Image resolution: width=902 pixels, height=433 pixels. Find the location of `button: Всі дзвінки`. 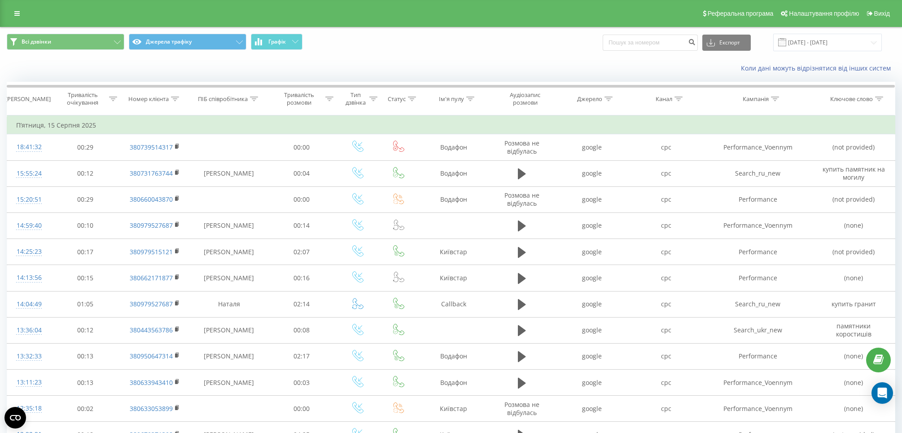

button: Всі дзвінки is located at coordinates (66, 42).